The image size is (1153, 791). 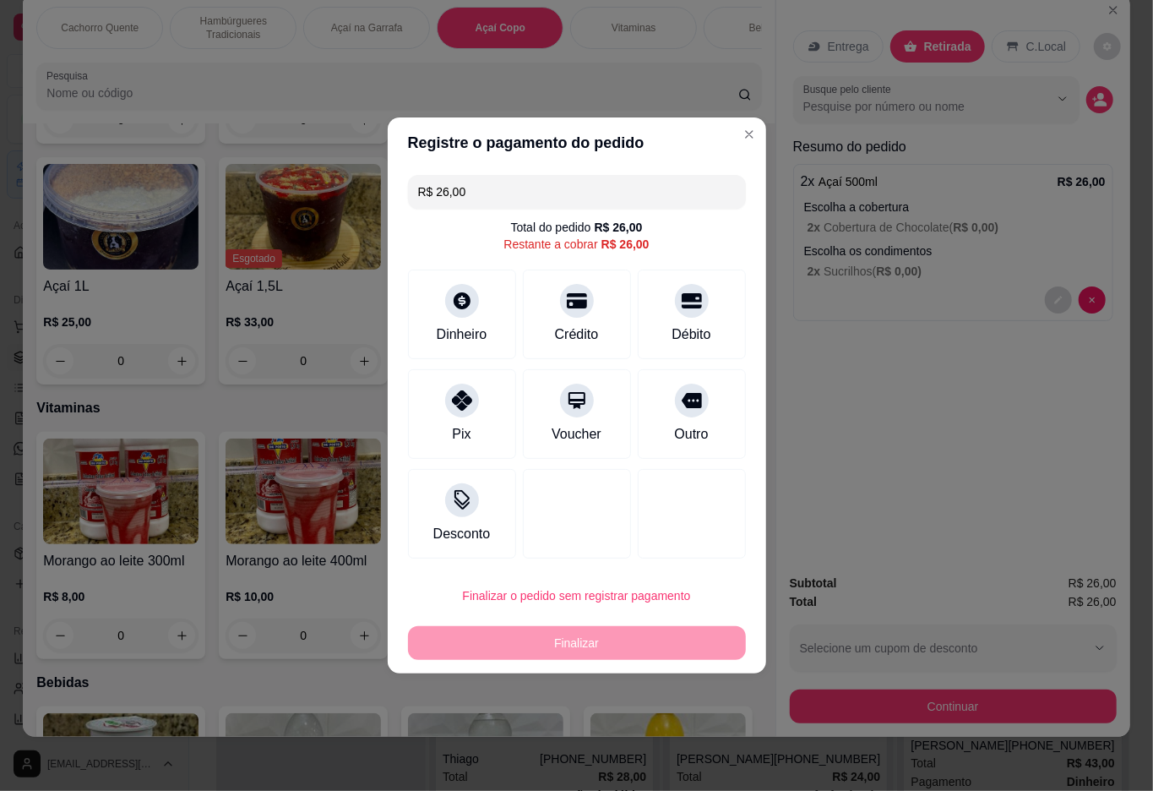 What do you see at coordinates (577, 227) in the screenshot?
I see `div: Total do pedido` at bounding box center [577, 227].